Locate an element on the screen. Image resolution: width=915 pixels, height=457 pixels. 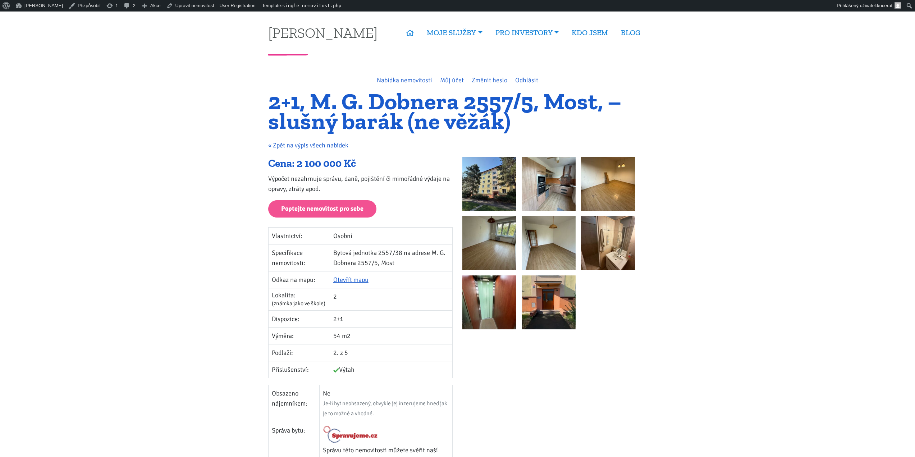
td: 2. z 5 is located at coordinates (391, 353).